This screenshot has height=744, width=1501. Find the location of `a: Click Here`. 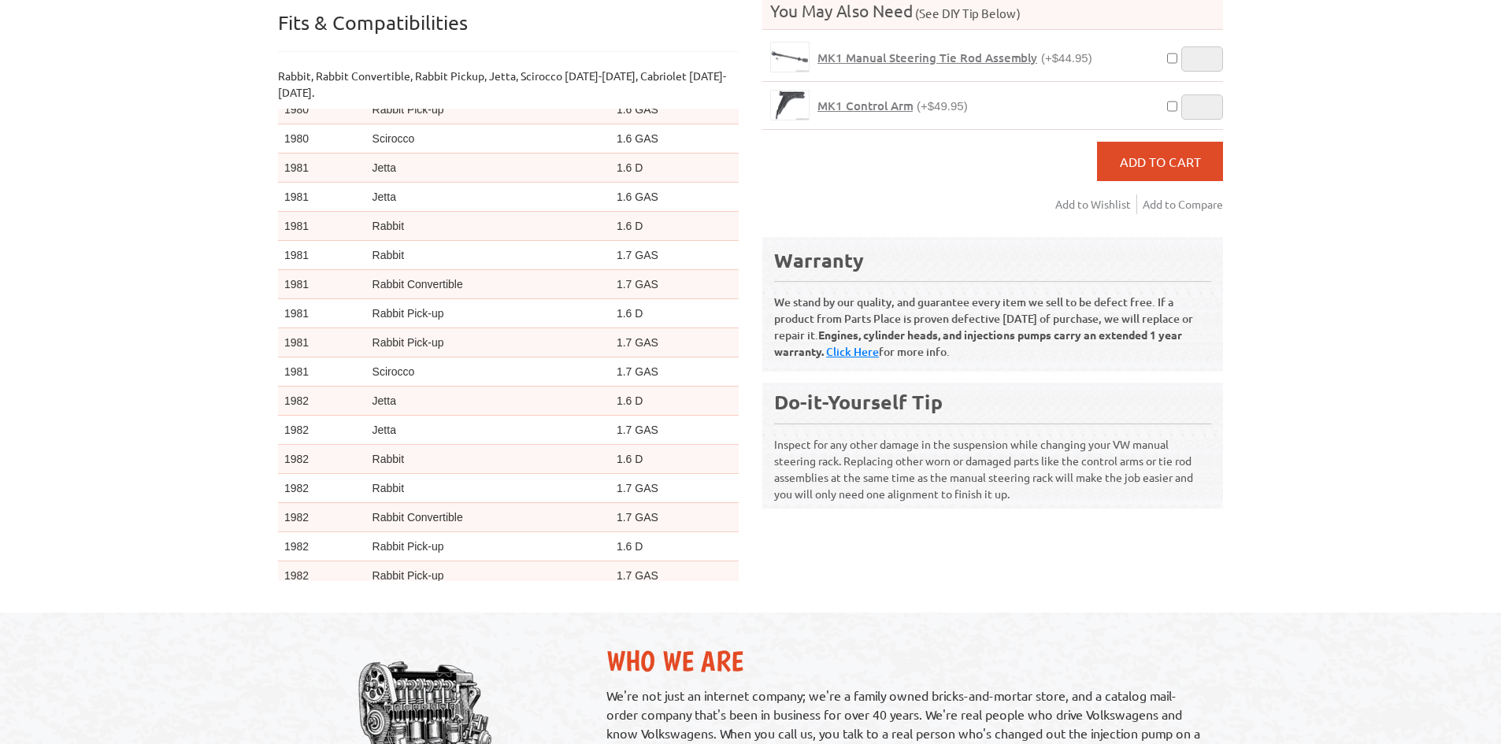

a: Click Here is located at coordinates (852, 351).